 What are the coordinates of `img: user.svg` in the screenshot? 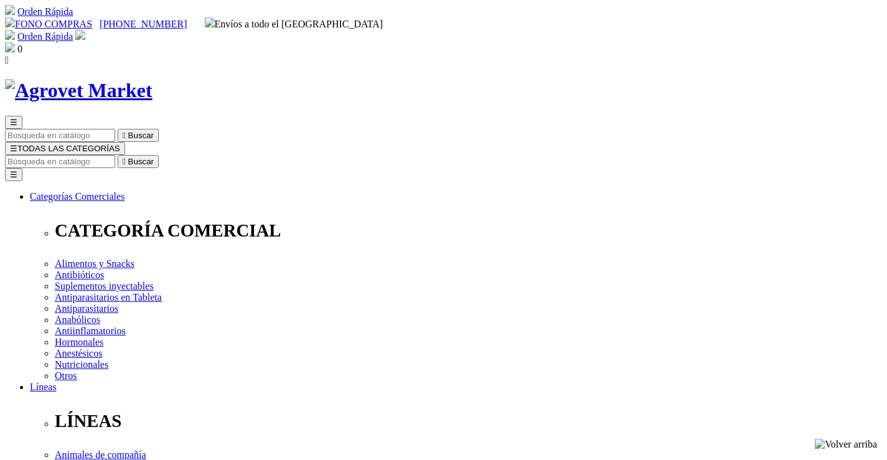 It's located at (80, 35).